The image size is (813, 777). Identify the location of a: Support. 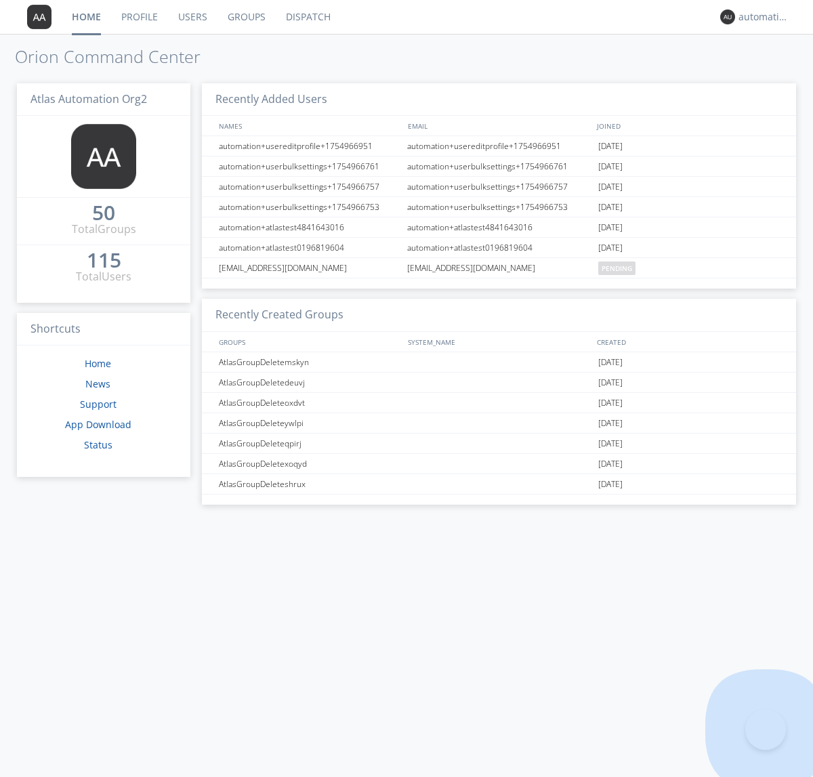
(98, 404).